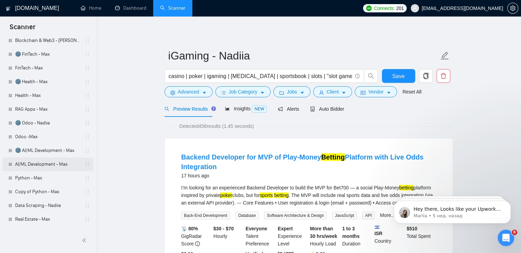  Describe the element at coordinates (131, 8) in the screenshot. I see `a: dashboardDashboard` at that location.